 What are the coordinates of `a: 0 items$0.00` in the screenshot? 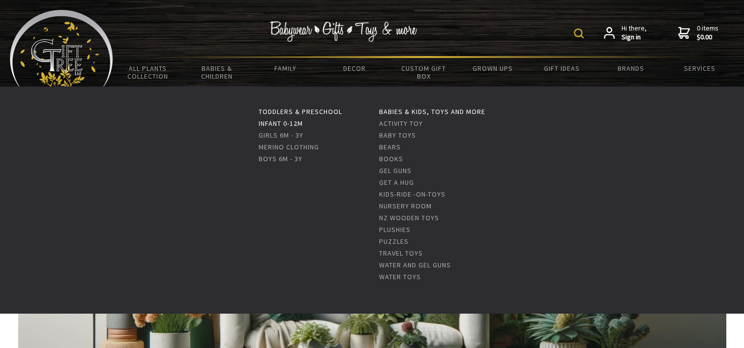 It's located at (698, 32).